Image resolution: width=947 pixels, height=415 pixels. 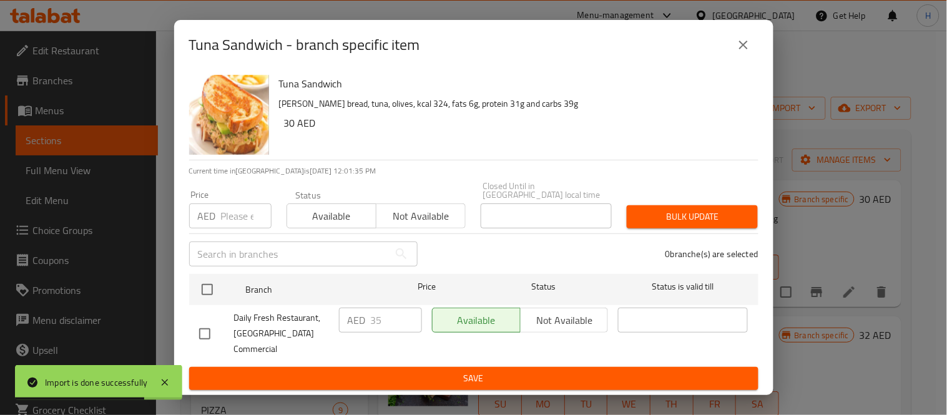 What do you see at coordinates (331, 216) in the screenshot?
I see `button: Available` at bounding box center [331, 216].